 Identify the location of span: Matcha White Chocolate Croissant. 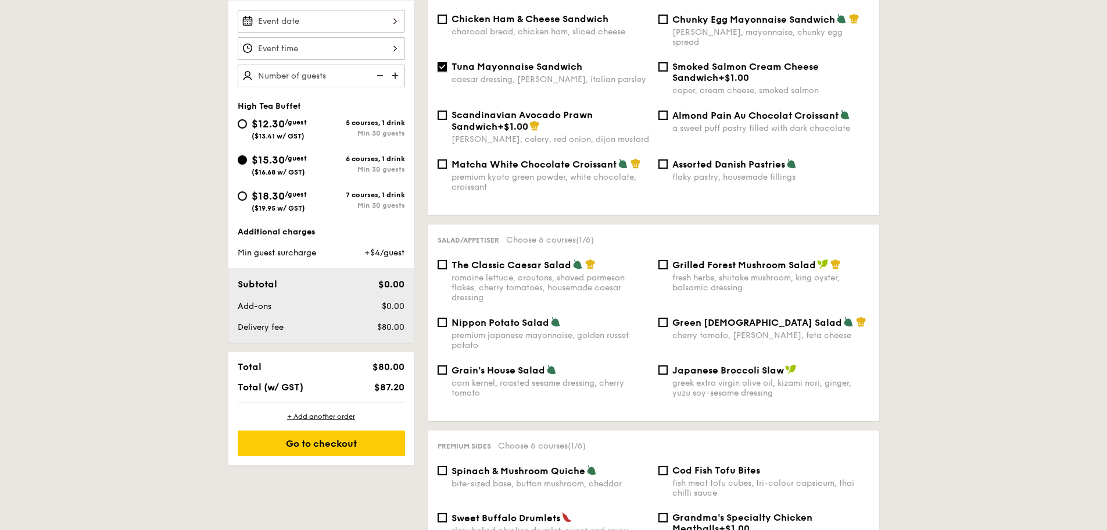
(534, 164).